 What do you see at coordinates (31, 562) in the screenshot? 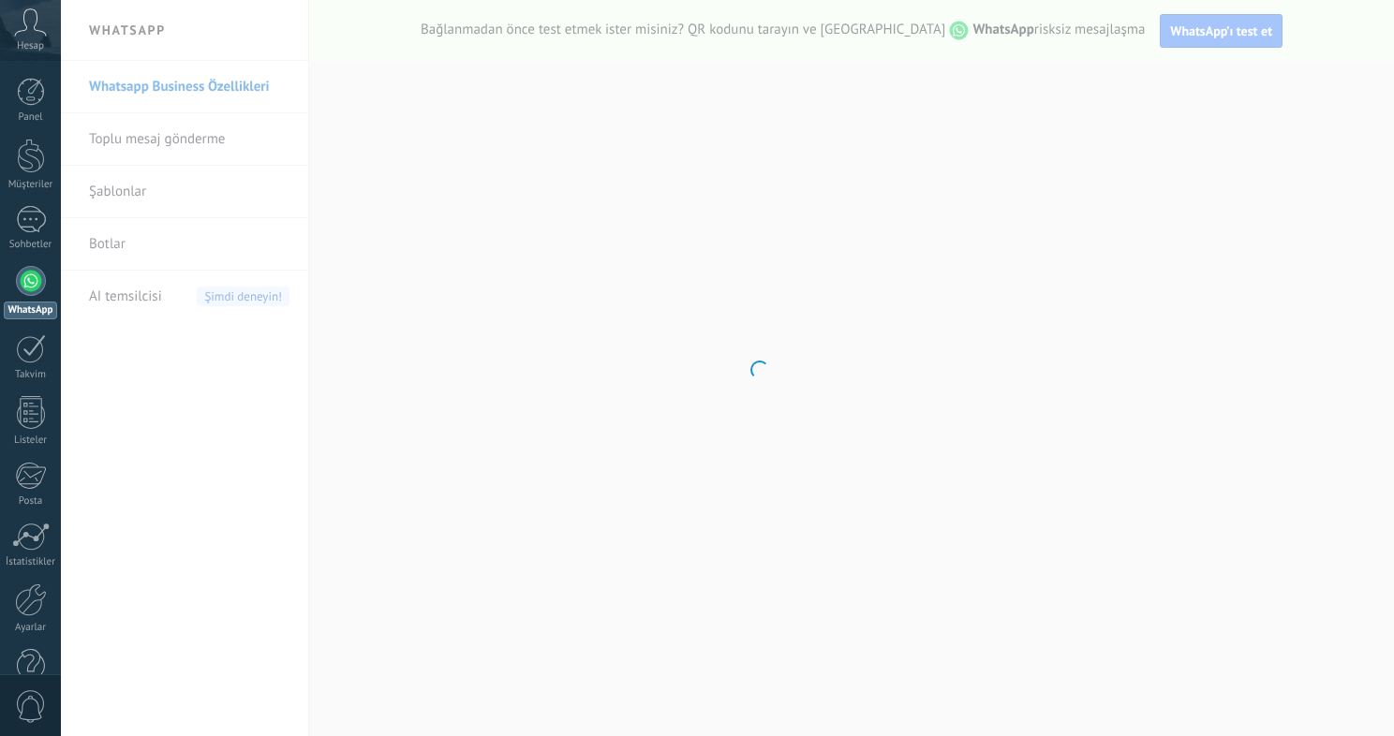
I see `div: İstatistikler` at bounding box center [31, 562].